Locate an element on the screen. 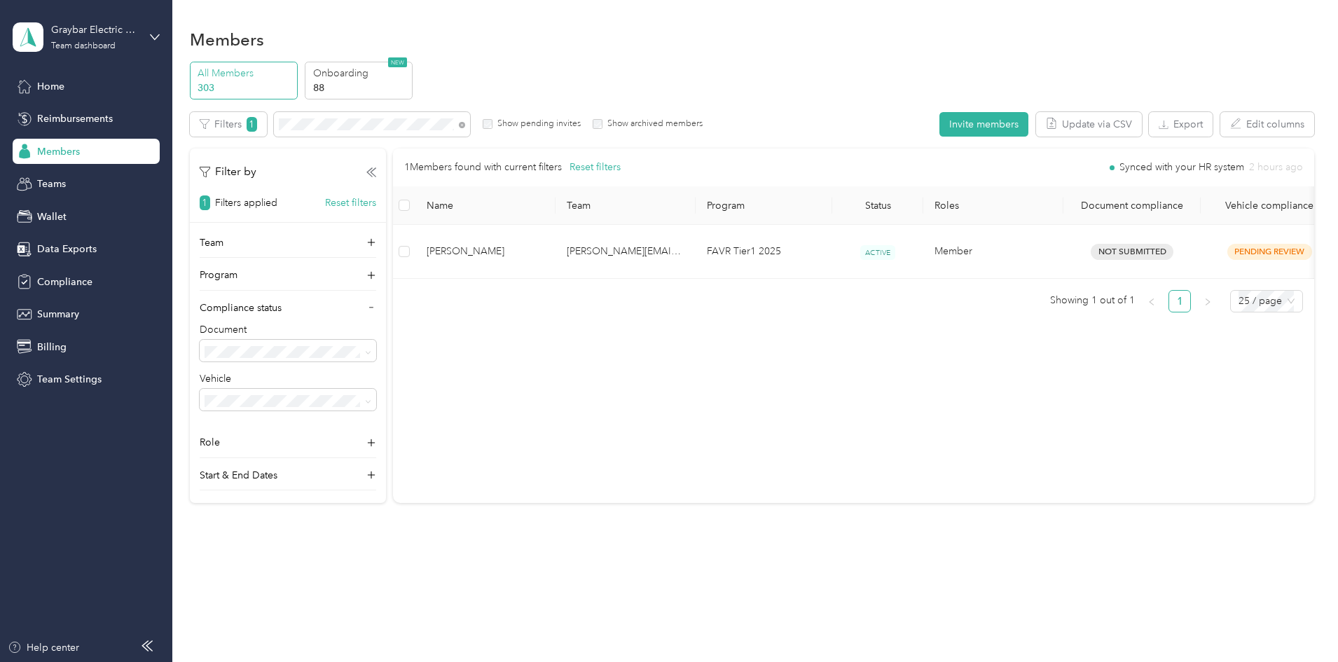  p: Compliance status is located at coordinates (240, 307).